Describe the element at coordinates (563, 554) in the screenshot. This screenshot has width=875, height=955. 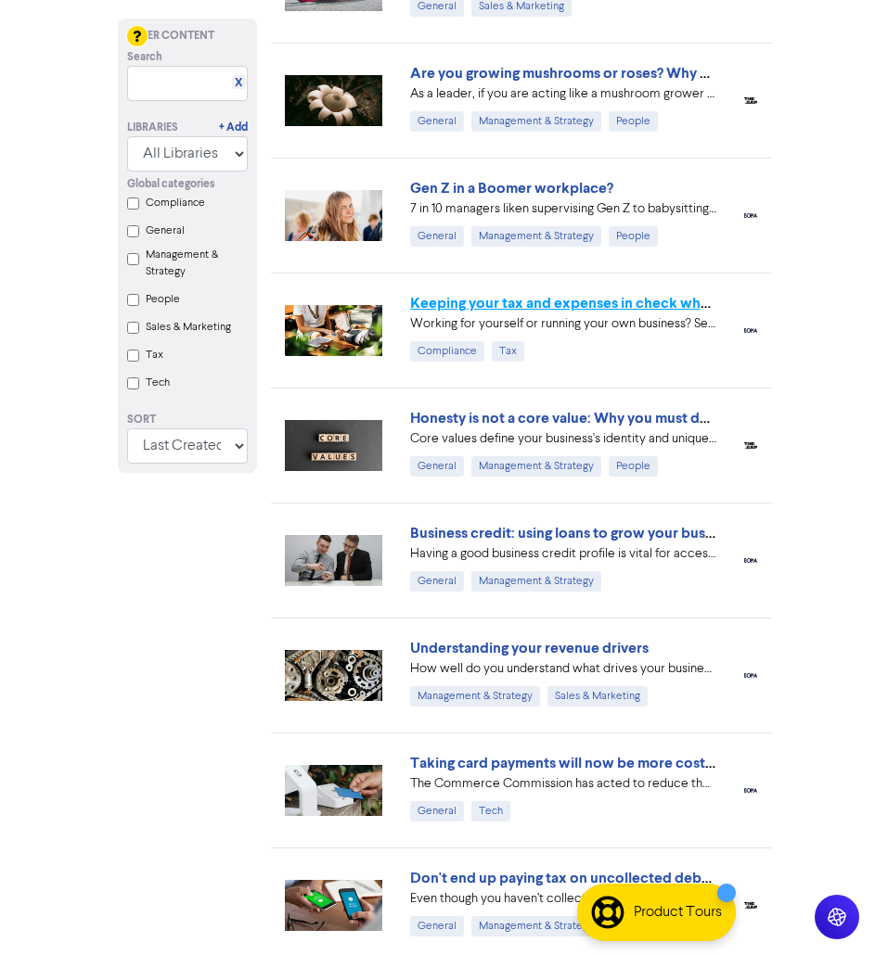
I see `div: Having a good business credit profile is vital for accessing routes to funding. We look at six di...` at that location.